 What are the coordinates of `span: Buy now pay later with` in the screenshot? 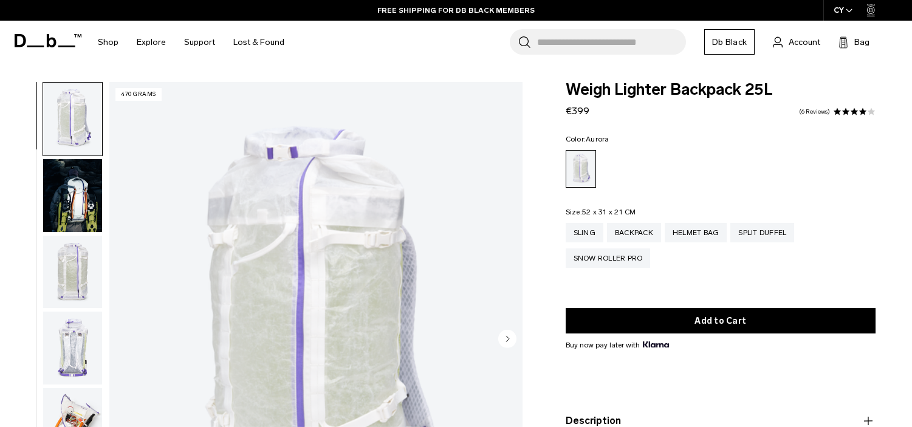 It's located at (617, 345).